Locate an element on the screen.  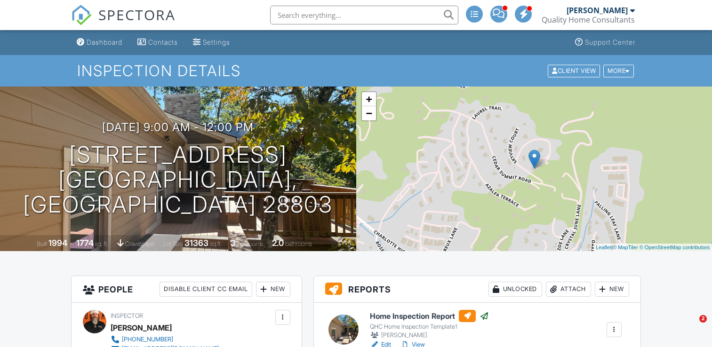
div: Unlocked is located at coordinates (516, 290).